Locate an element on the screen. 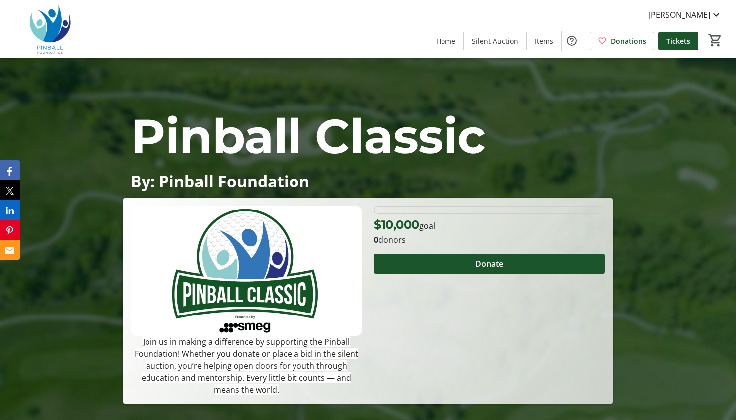 Image resolution: width=736 pixels, height=420 pixels. span: Donate is located at coordinates (489, 264).